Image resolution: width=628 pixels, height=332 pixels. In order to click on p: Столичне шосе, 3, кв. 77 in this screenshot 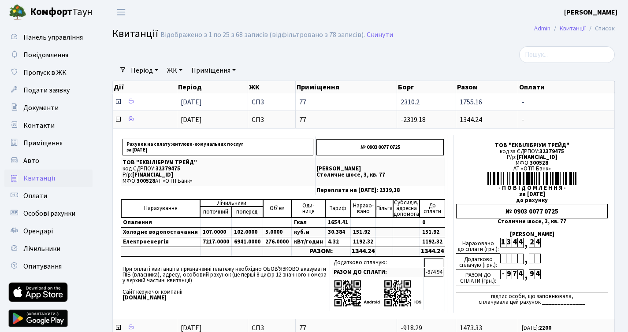, I will do `click(380, 175)`.